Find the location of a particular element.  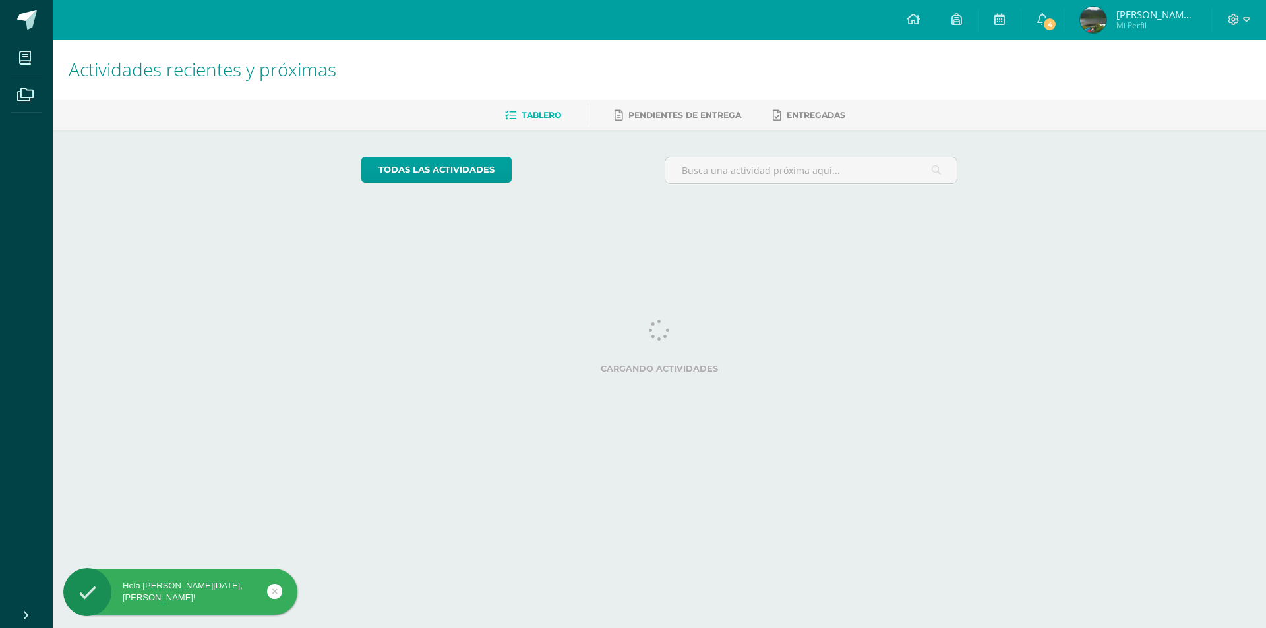

span: Actividades recientes y próximas is located at coordinates (202, 69).